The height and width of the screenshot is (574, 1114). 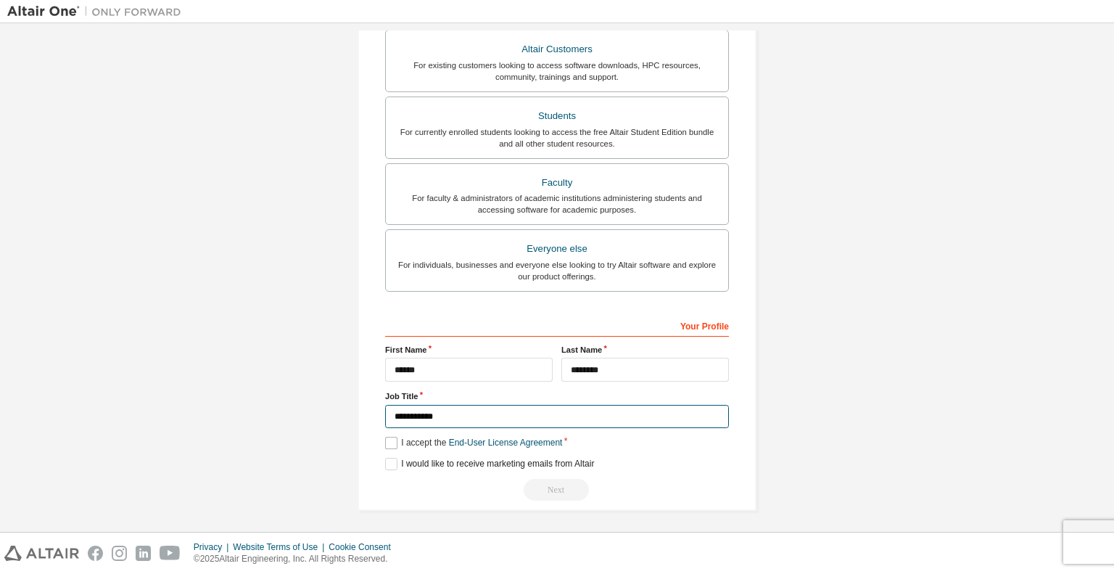 What do you see at coordinates (143, 553) in the screenshot?
I see `img: linkedin.svg` at bounding box center [143, 553].